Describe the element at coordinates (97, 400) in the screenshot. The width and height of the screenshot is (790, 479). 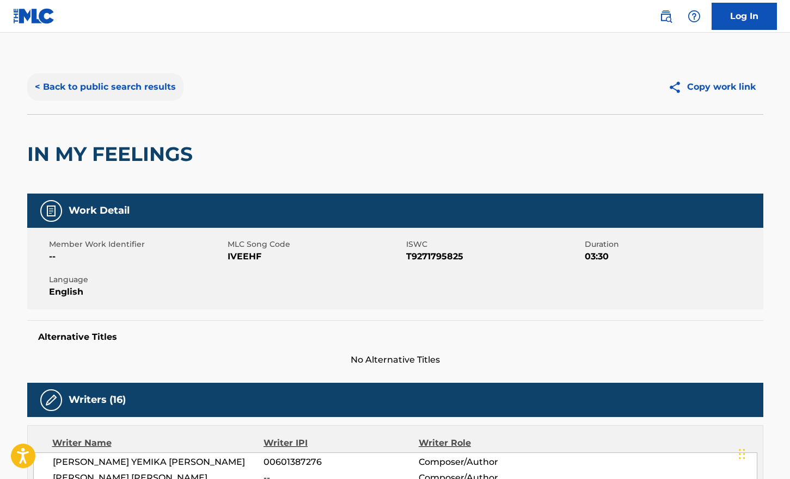
I see `h5: Writers (16)` at that location.